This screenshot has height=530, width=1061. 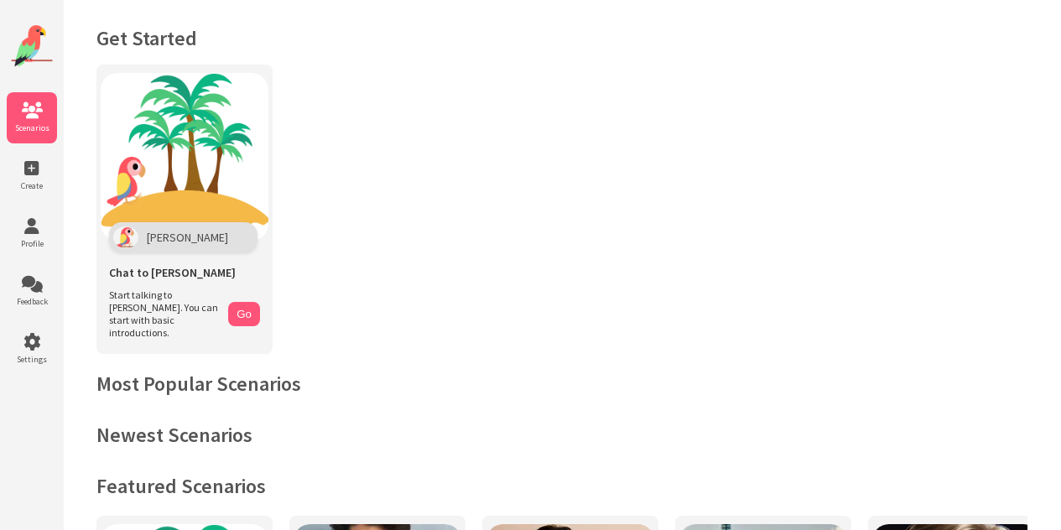 I want to click on img: Polly, so click(x=126, y=237).